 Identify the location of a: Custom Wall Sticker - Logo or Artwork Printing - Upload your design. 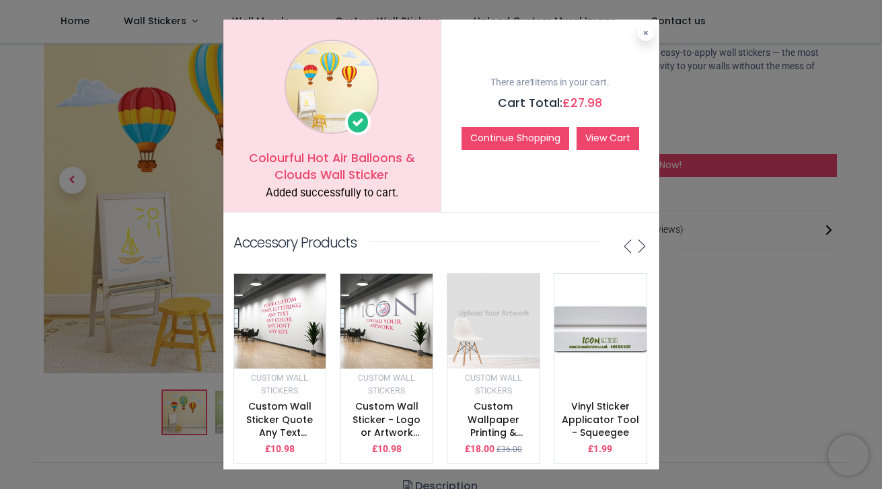
(386, 439).